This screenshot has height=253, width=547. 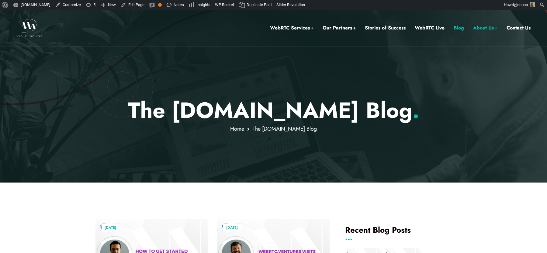 What do you see at coordinates (237, 129) in the screenshot?
I see `span: Home` at bounding box center [237, 129].